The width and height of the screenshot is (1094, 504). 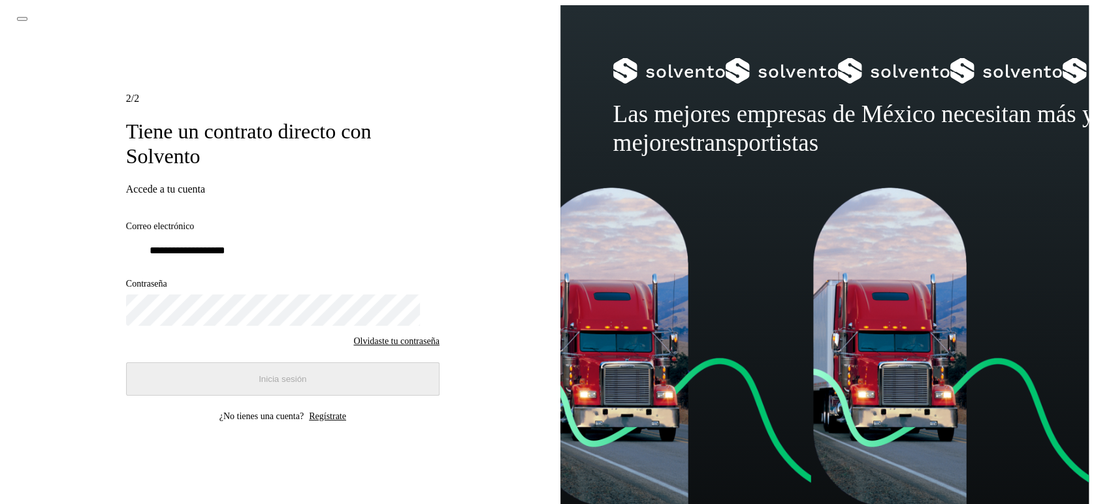 I want to click on label: Contraseña, so click(x=283, y=284).